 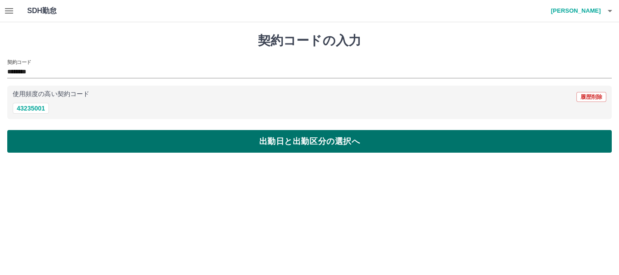 What do you see at coordinates (310, 141) in the screenshot?
I see `button: 出勤日と出勤区分の選択へ` at bounding box center [310, 141].